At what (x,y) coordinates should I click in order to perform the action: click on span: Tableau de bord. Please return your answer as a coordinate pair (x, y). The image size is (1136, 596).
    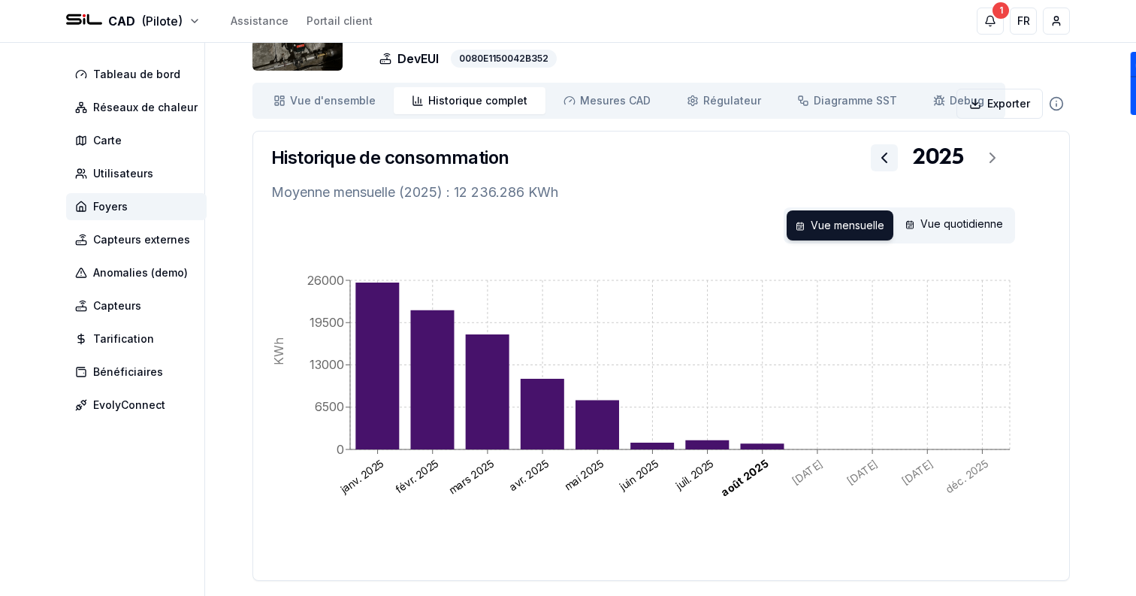
    Looking at the image, I should click on (137, 74).